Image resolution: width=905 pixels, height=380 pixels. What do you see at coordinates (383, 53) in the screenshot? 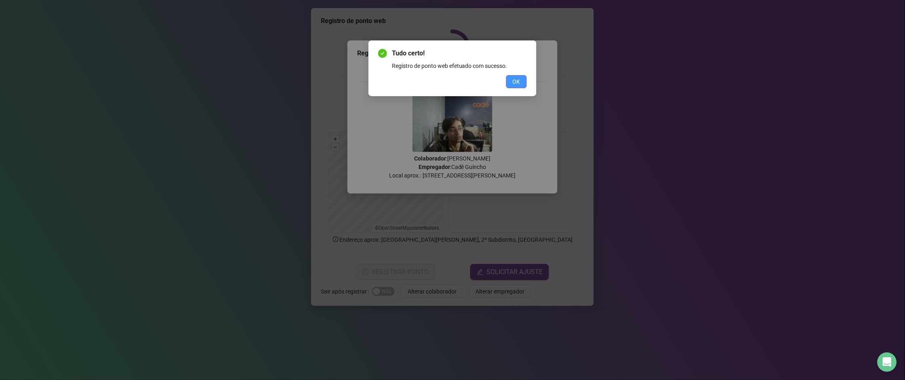
I see `span: check-circle` at bounding box center [383, 53].